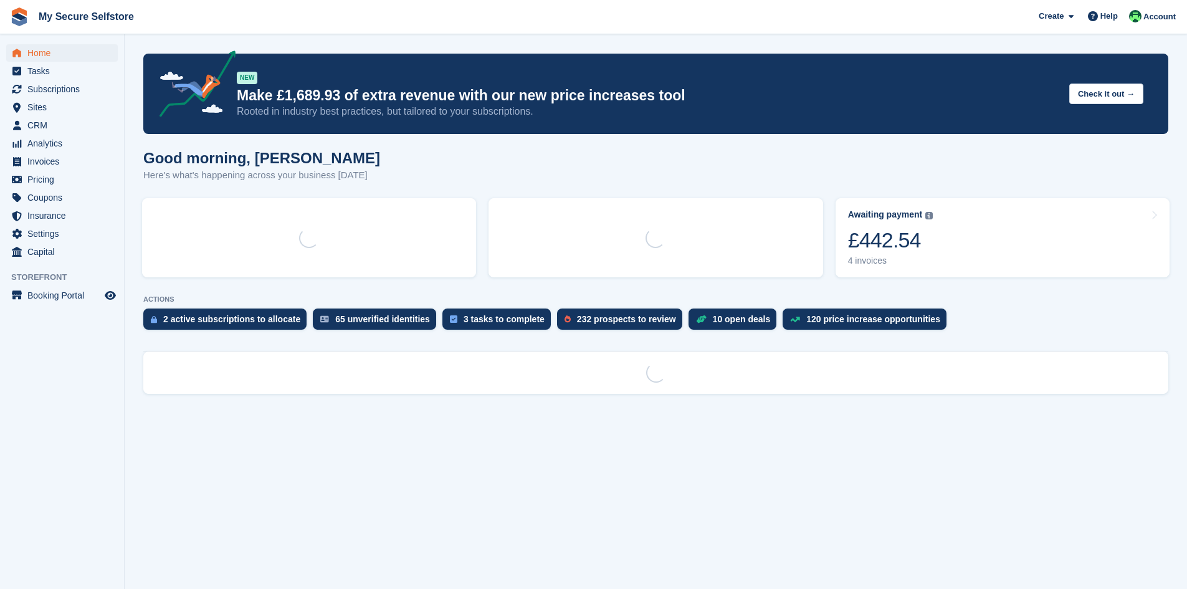 The image size is (1187, 589). I want to click on span: CRM, so click(65, 125).